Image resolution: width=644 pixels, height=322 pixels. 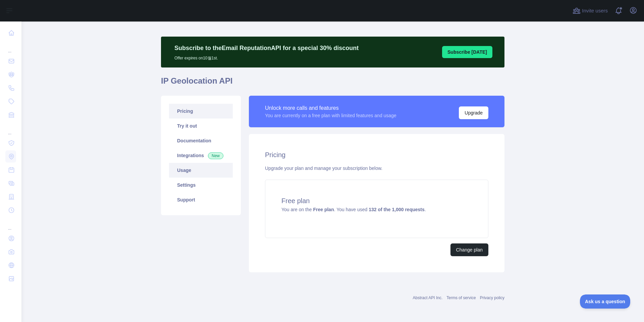 I want to click on strong: 132 of the 1,000 requests, so click(x=397, y=209).